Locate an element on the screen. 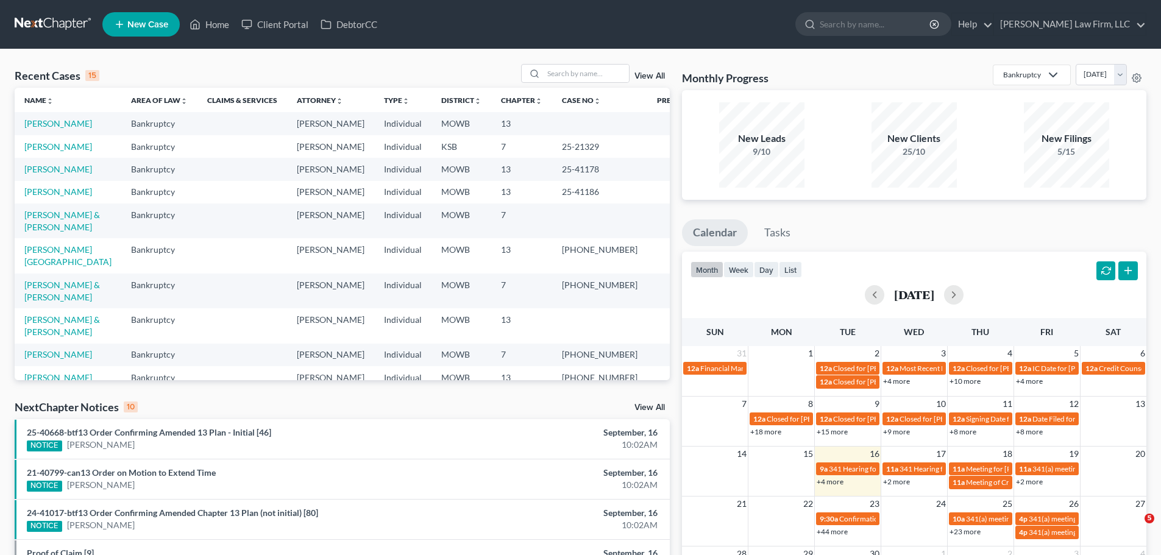  span: 12a is located at coordinates (1025, 419).